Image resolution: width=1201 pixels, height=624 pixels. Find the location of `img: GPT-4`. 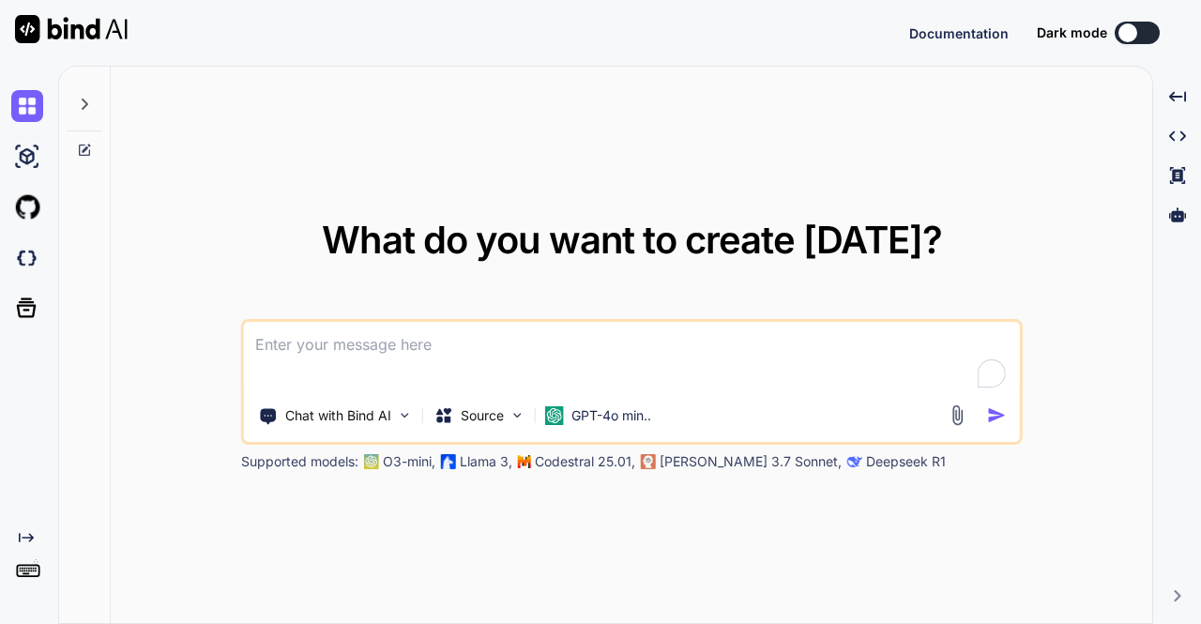

img: GPT-4 is located at coordinates (372, 462).